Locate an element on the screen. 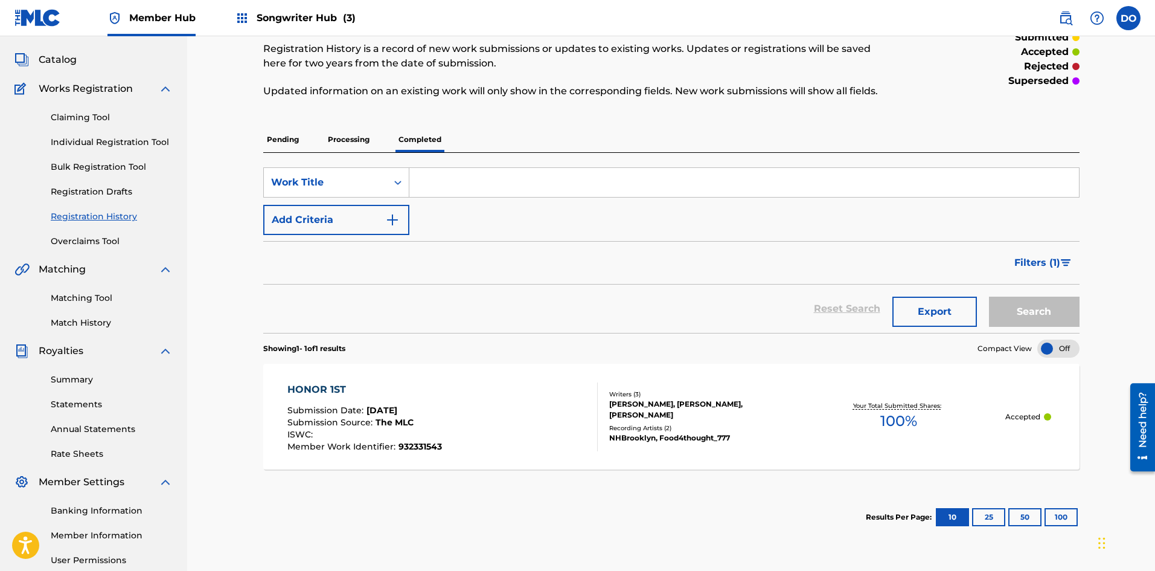  img: filter is located at coordinates (1066, 263).